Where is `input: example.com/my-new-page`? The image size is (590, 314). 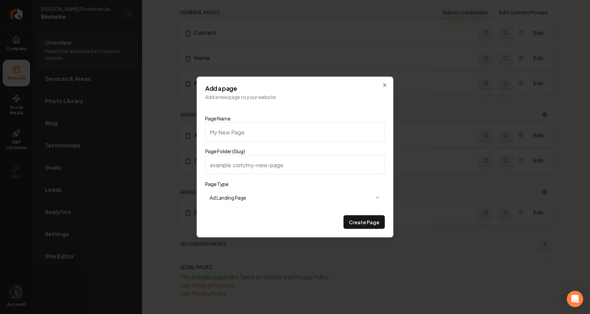
input: example.com/my-new-page is located at coordinates (295, 165).